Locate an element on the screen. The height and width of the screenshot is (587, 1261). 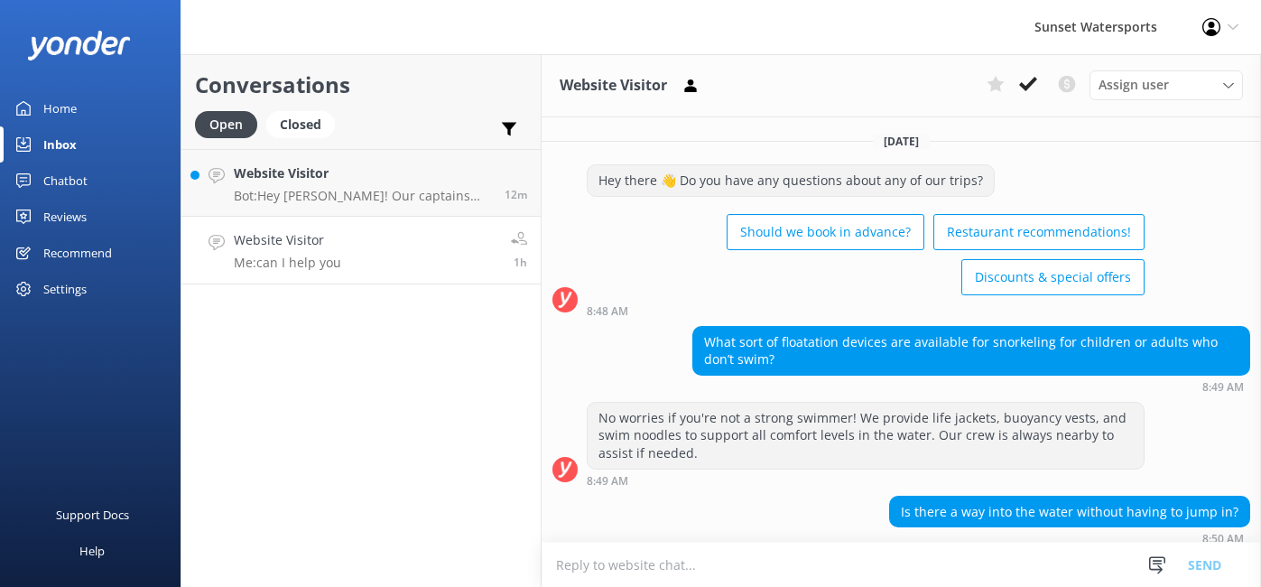
a: Website VisitorMe:can I help you1h is located at coordinates (361, 250).